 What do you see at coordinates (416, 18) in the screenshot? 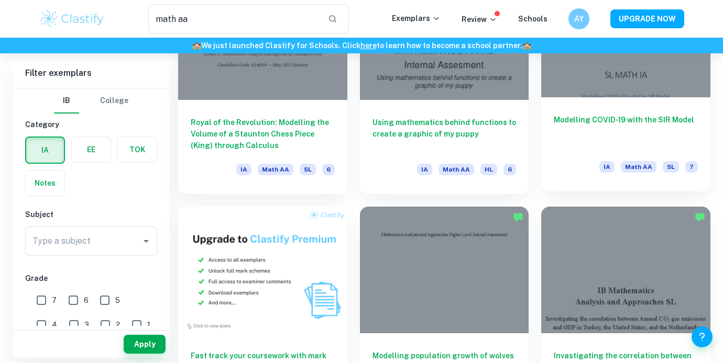
I see `p: Exemplars` at bounding box center [416, 18].